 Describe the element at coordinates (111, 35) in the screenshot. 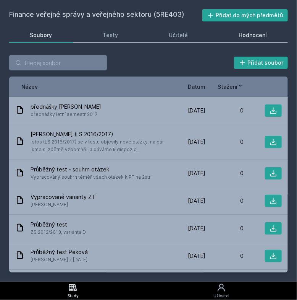

I see `a: Testy` at that location.